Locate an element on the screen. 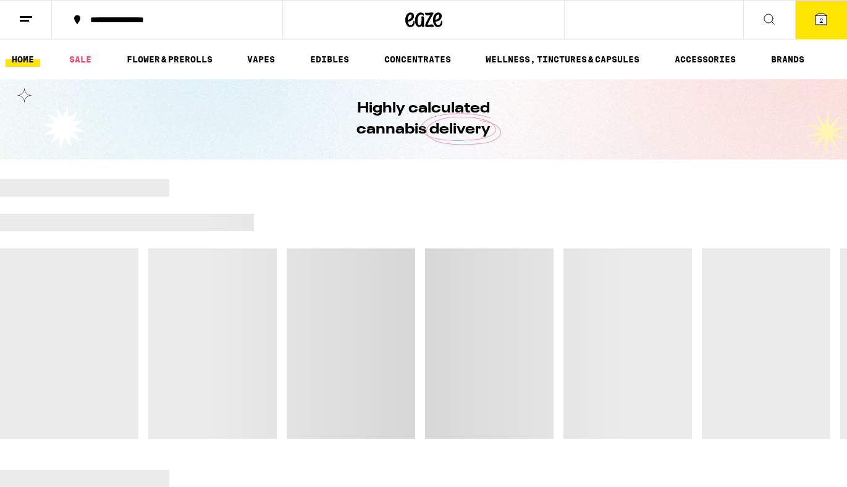 The width and height of the screenshot is (847, 487). a: SALE is located at coordinates (80, 59).